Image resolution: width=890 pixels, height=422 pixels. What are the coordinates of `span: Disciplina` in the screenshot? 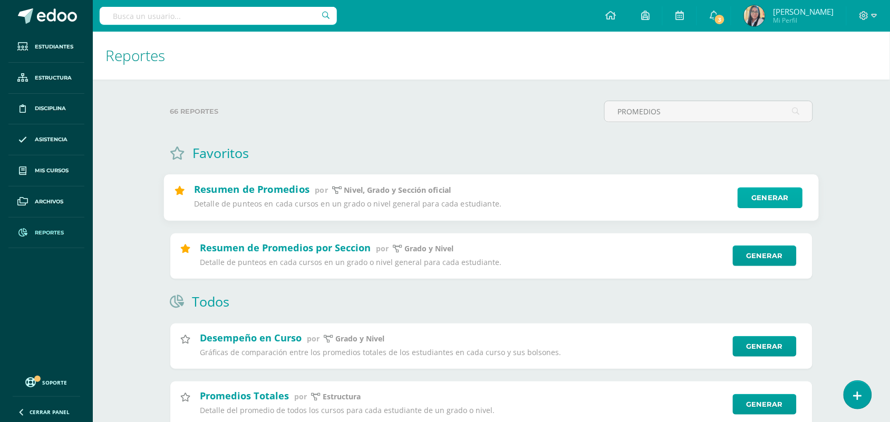 It's located at (50, 109).